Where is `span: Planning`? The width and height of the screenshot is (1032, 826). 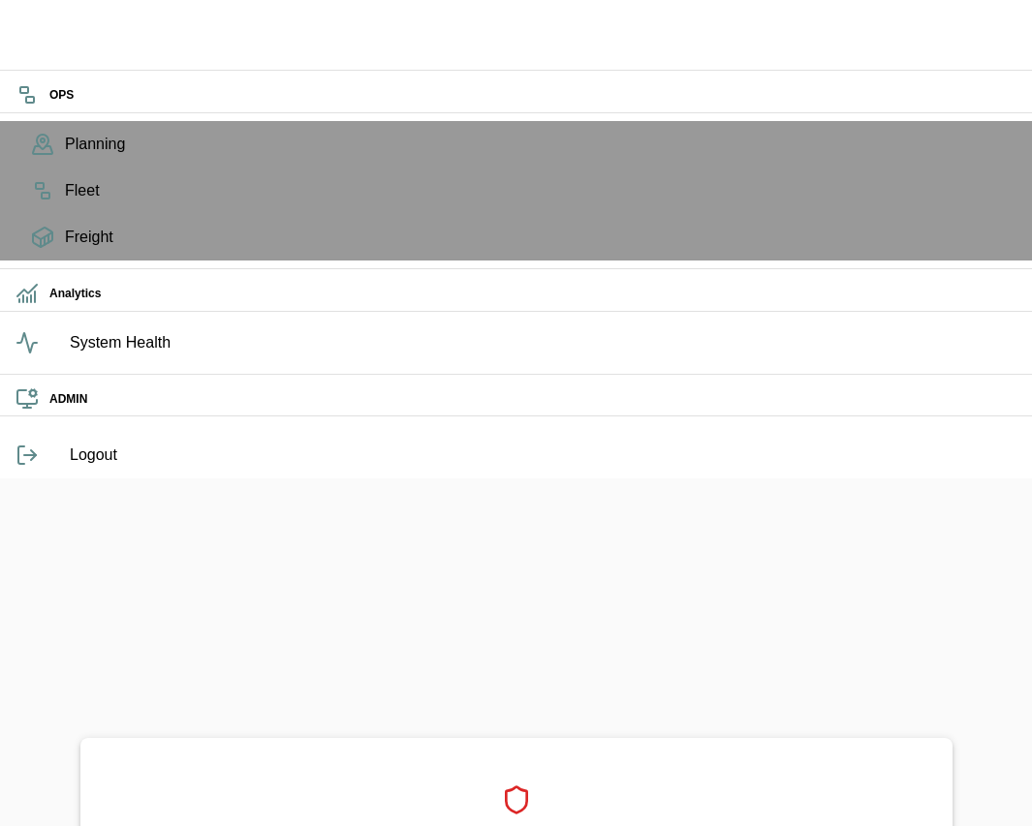 span: Planning is located at coordinates (541, 144).